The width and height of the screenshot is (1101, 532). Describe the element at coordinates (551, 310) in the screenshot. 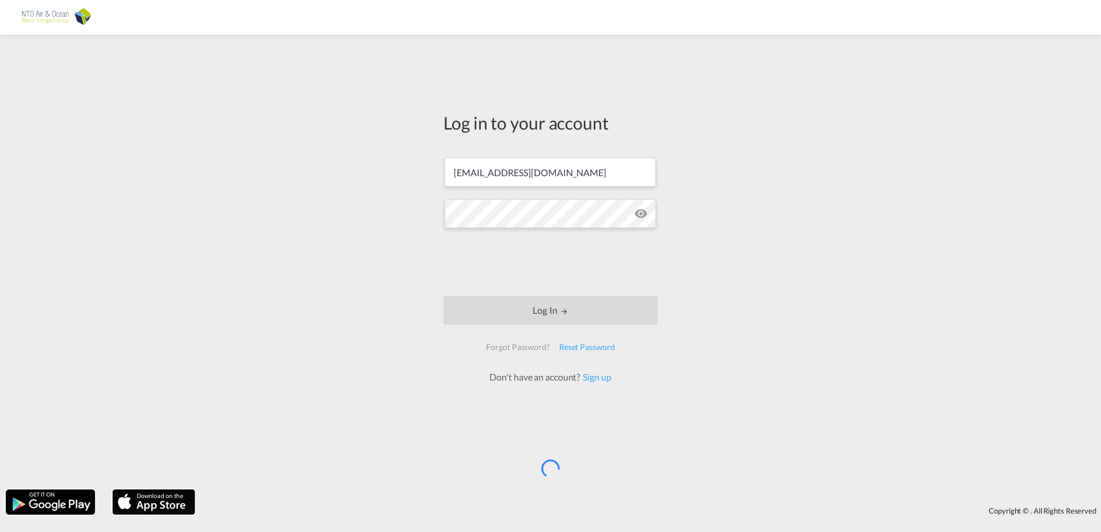

I see `button: LOGIN` at that location.